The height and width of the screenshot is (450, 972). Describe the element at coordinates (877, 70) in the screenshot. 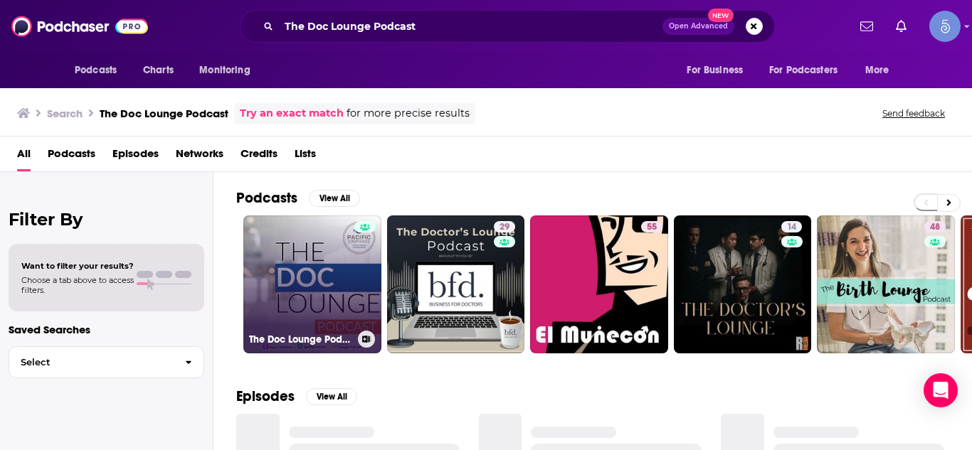

I see `span: More` at that location.